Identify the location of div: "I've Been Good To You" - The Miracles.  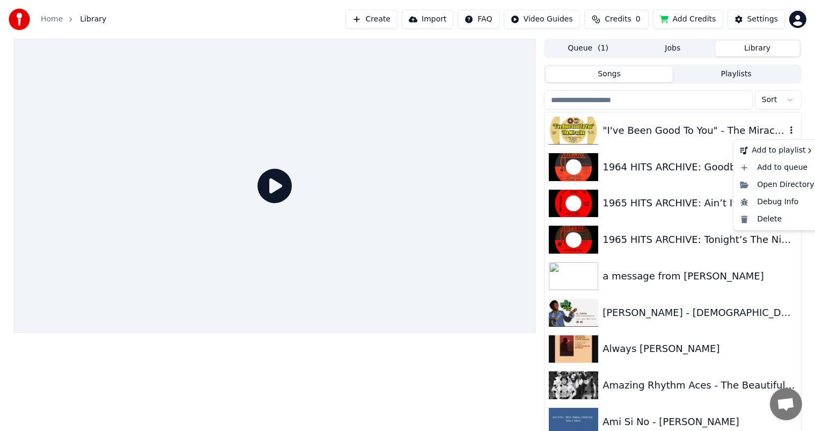
(694, 130).